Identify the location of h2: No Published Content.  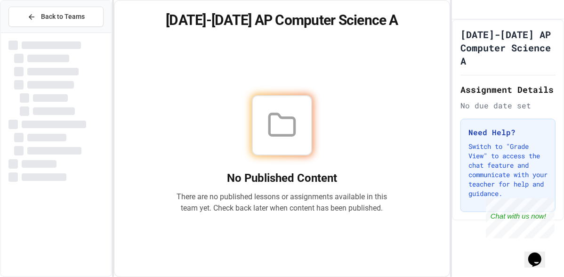
(282, 178).